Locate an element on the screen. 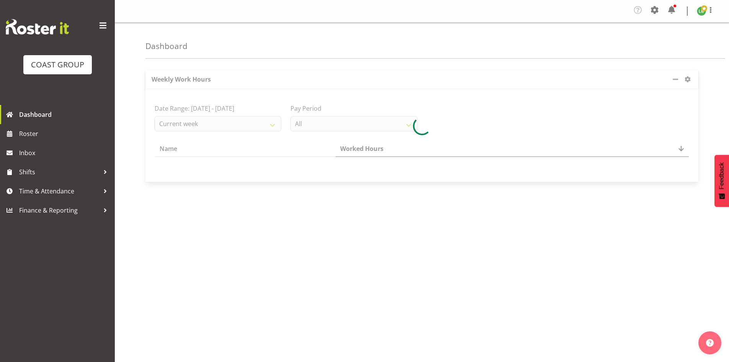 The width and height of the screenshot is (729, 362). h4: Dashboard is located at coordinates (166, 46).